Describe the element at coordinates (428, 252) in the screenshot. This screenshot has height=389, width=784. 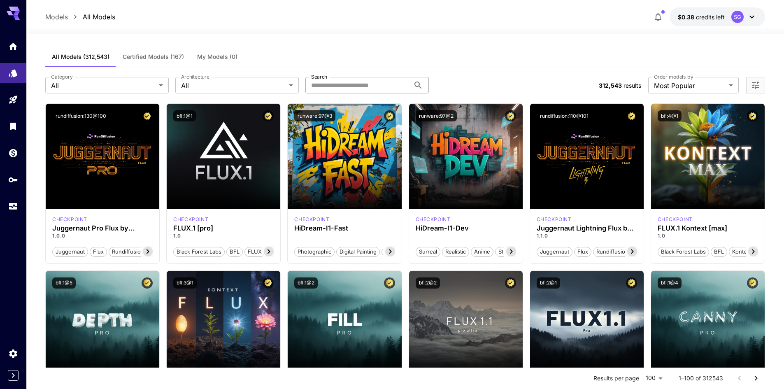
I see `span: Surreal` at that location.